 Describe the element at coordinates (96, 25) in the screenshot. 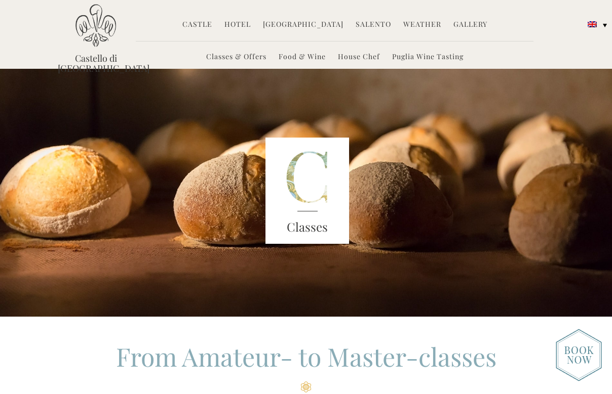

I see `img: Castello di Ugento` at that location.